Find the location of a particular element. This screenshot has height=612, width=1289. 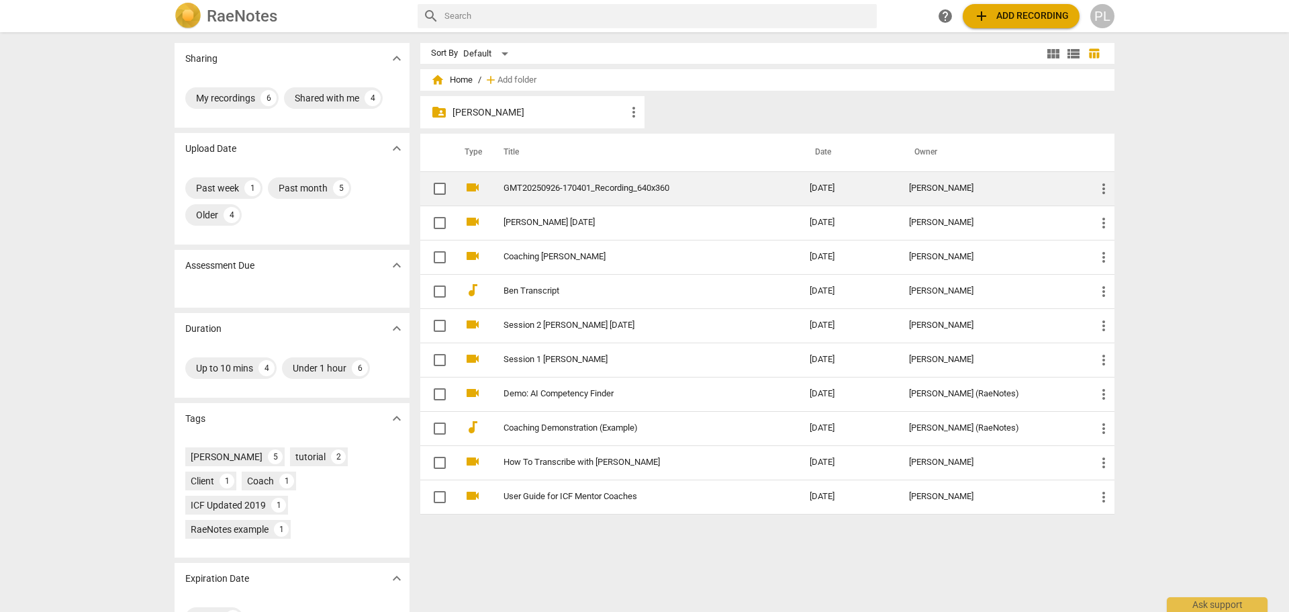

th: Type is located at coordinates (471, 152).